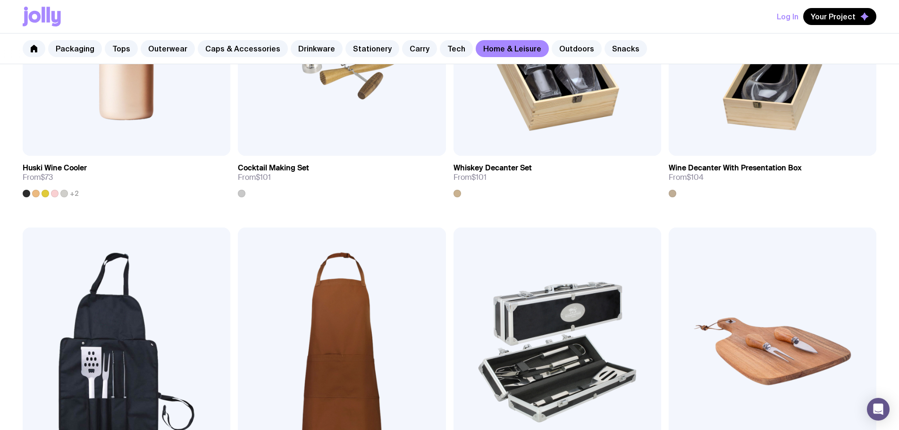  Describe the element at coordinates (558, 177) in the screenshot. I see `a: Whiskey Decanter SetFrom$101` at that location.